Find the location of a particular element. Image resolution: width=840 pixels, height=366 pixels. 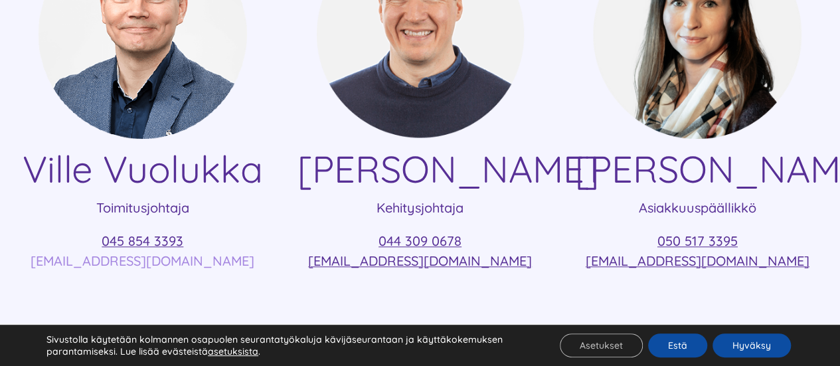

p: Sivustolla käytetään kolmannen osapuolen seurantatyökaluja kävijäseurantaan ja käyttäkokemuksen p... is located at coordinates (289, 345).